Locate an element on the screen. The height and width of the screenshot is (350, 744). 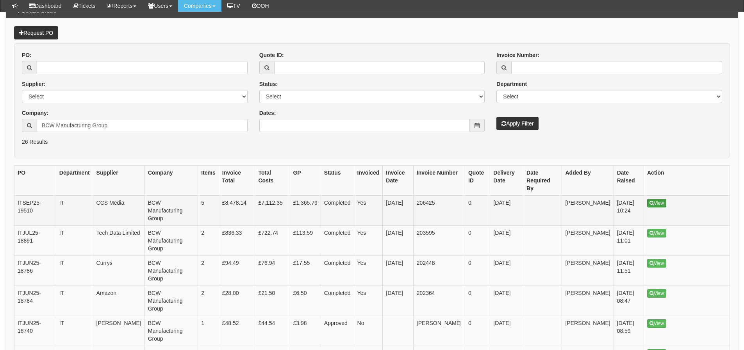
td: ITSEP25-19510 is located at coordinates (35, 210).